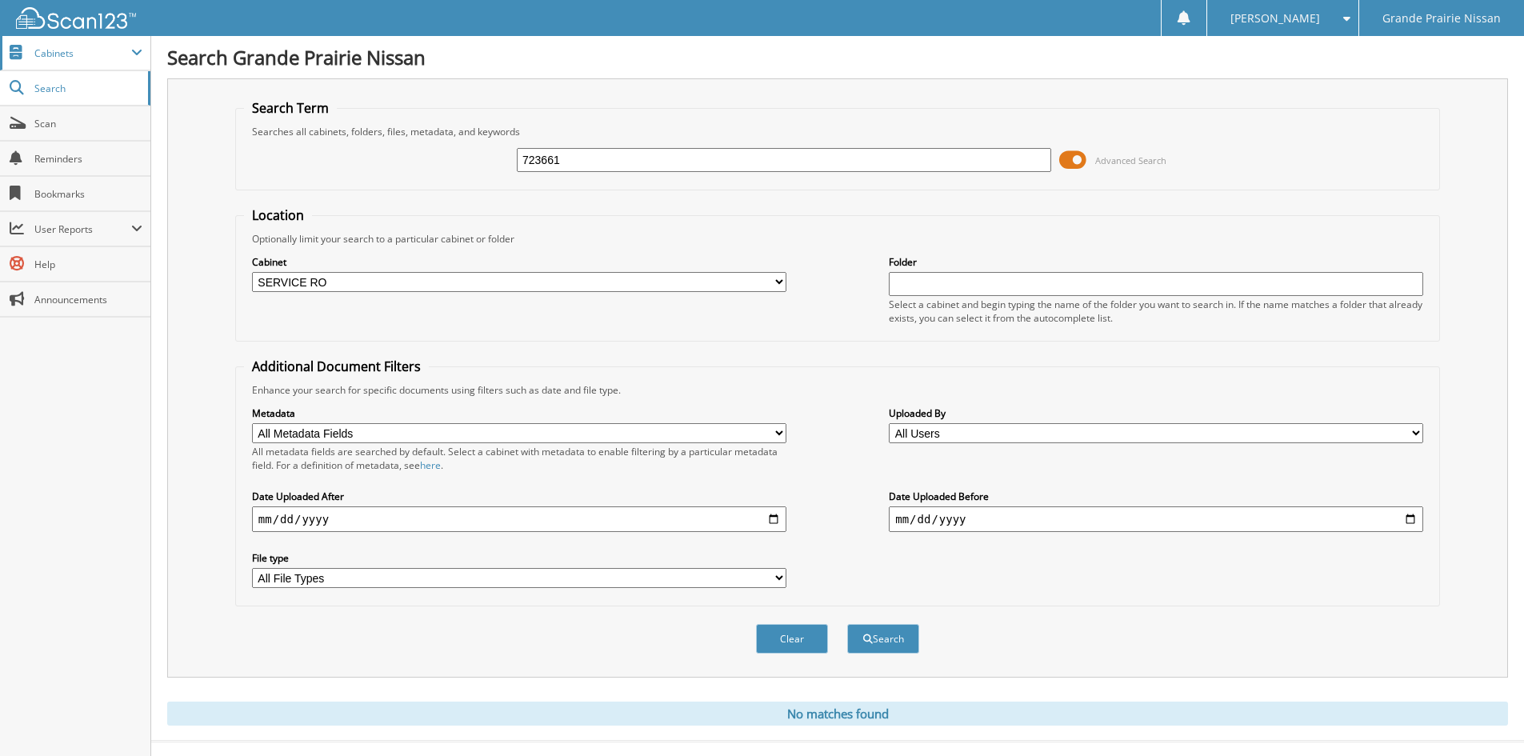 Image resolution: width=1524 pixels, height=756 pixels. Describe the element at coordinates (1156, 519) in the screenshot. I see `input: end` at that location.